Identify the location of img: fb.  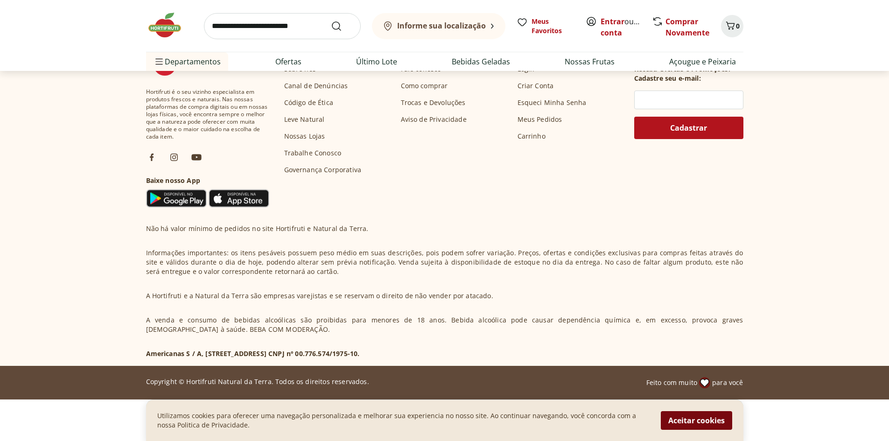
(152, 157).